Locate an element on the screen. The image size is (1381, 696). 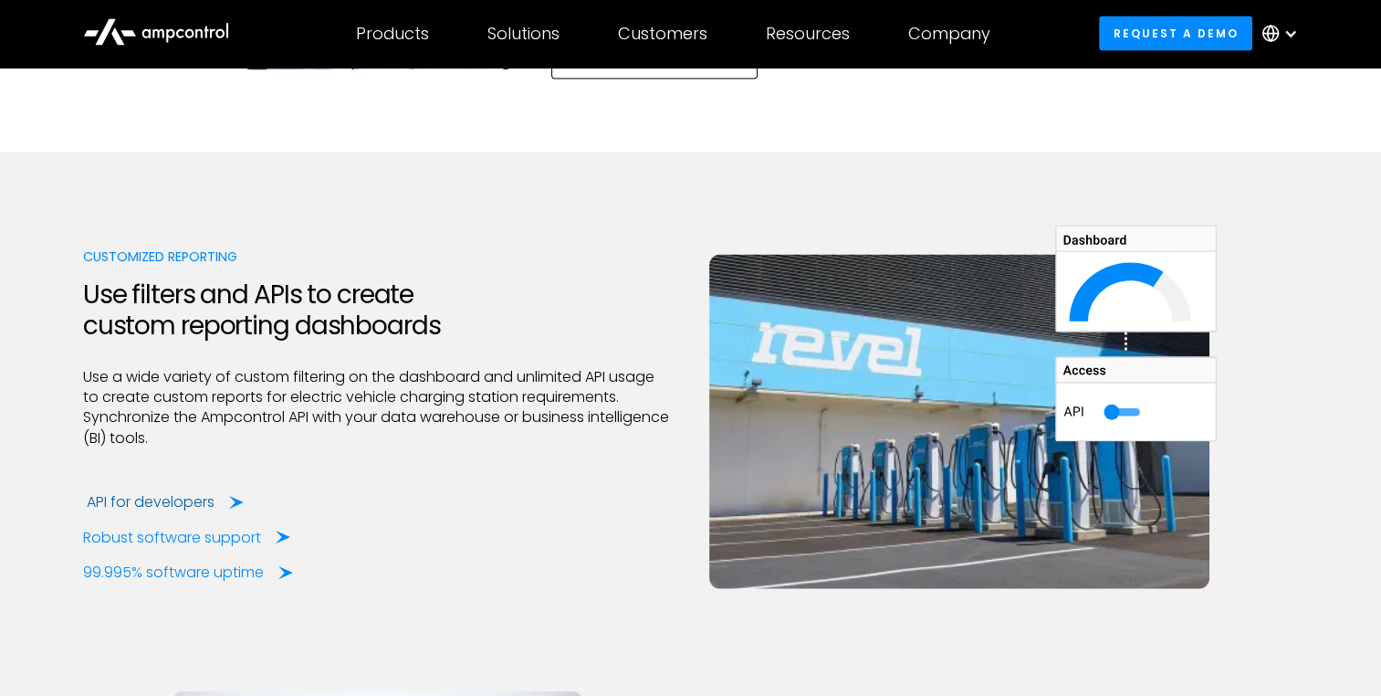
h2: Use filters and APIs to create custom reporting dashboards is located at coordinates (378, 309).